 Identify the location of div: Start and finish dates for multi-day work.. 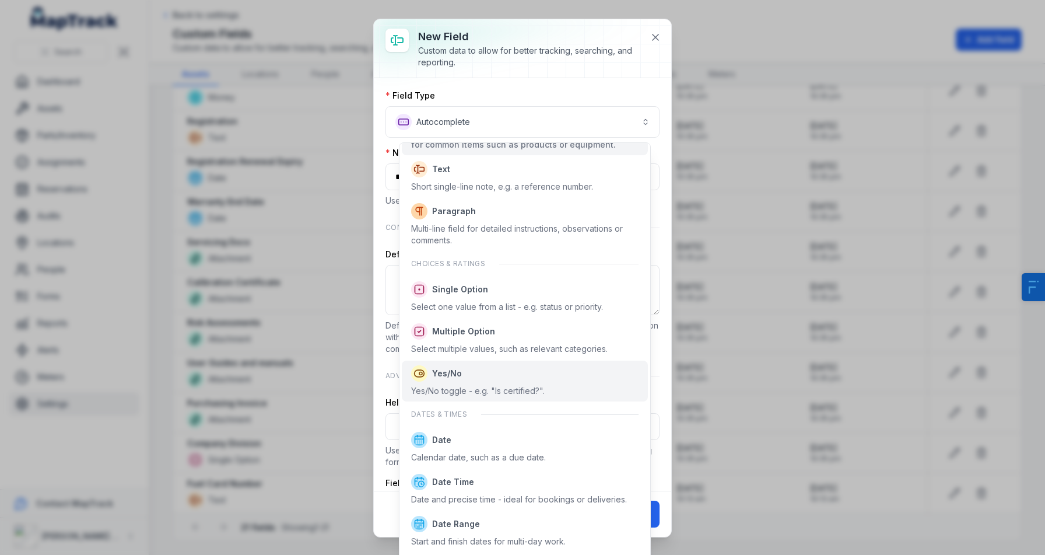
(488, 541).